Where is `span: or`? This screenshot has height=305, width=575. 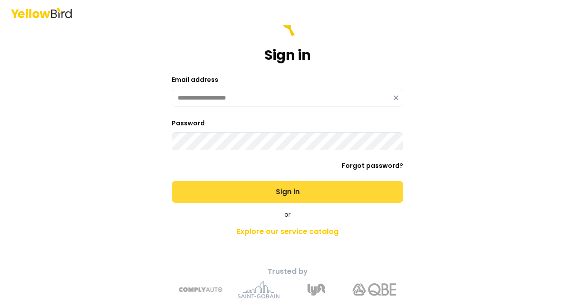
span: or is located at coordinates (287, 214).